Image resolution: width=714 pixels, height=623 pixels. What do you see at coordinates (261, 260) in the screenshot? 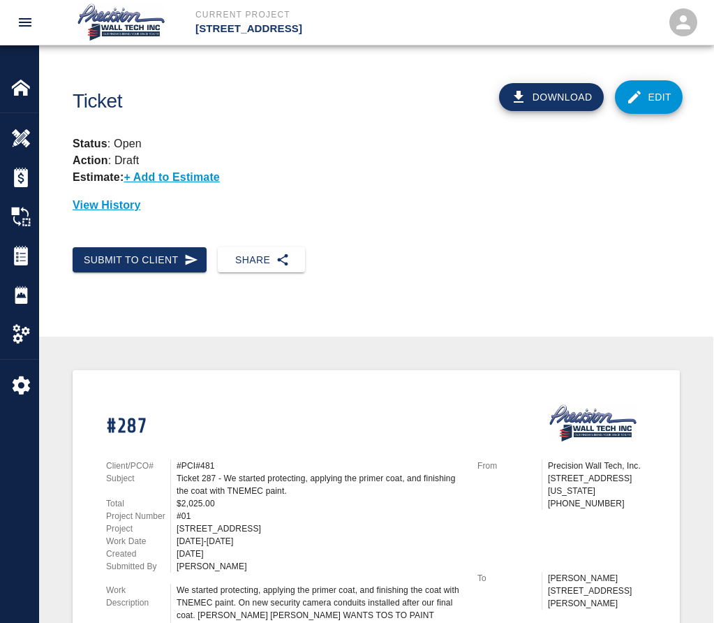
I see `button: Share` at bounding box center [261, 260].